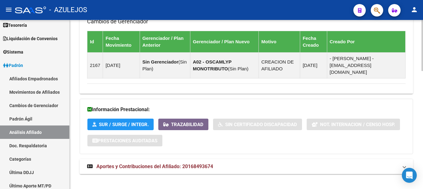  Describe the element at coordinates (353, 124) in the screenshot. I see `button: Not. Internacion / Censo Hosp.` at that location.